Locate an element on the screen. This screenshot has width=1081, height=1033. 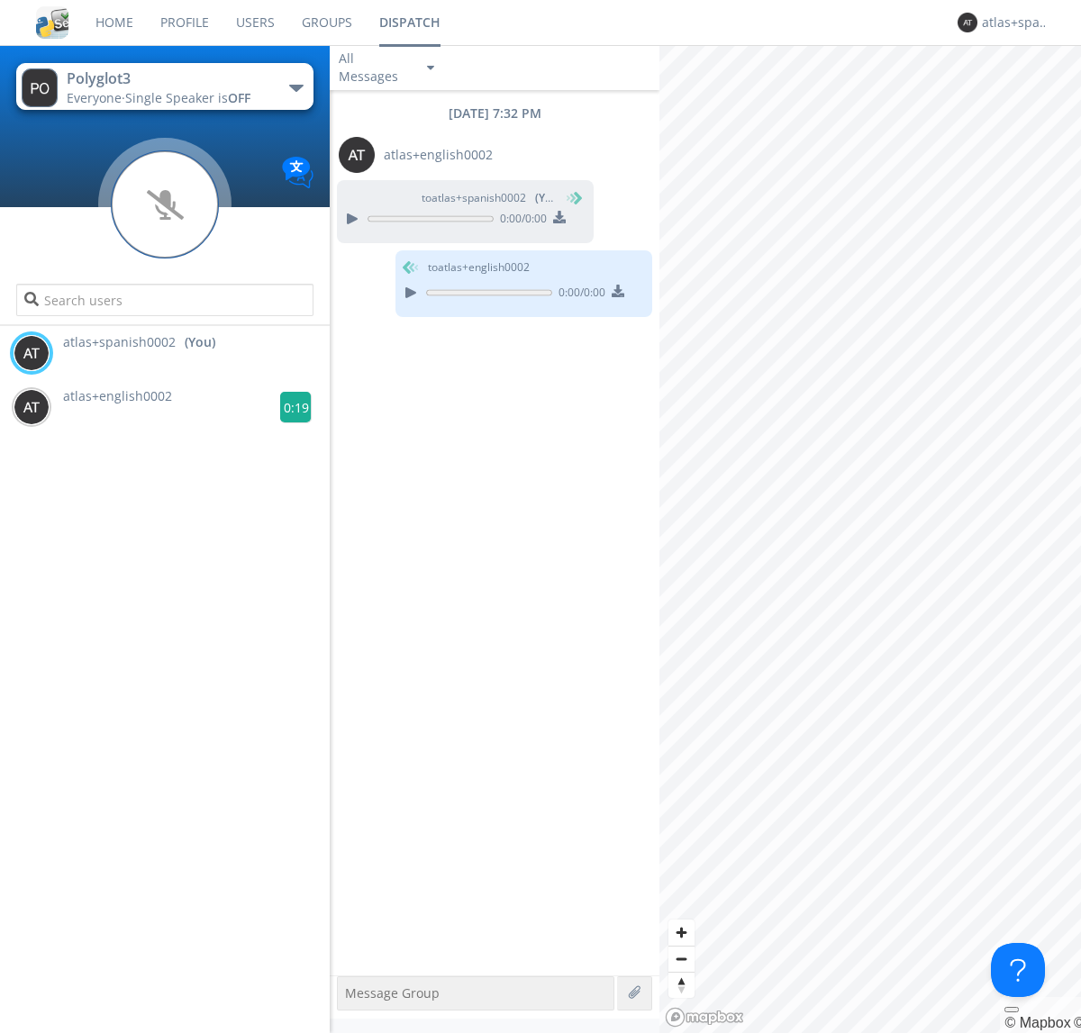
button: Polyglot3Everyone·Single Speaker isOFF is located at coordinates (164, 86).